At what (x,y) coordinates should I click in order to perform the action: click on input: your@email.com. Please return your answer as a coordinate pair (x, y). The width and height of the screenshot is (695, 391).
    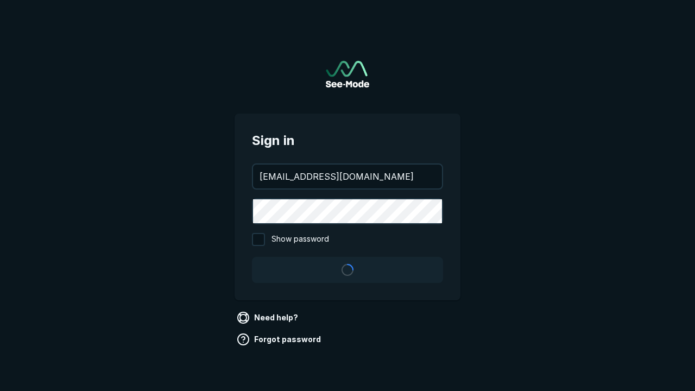
    Looking at the image, I should click on (348, 176).